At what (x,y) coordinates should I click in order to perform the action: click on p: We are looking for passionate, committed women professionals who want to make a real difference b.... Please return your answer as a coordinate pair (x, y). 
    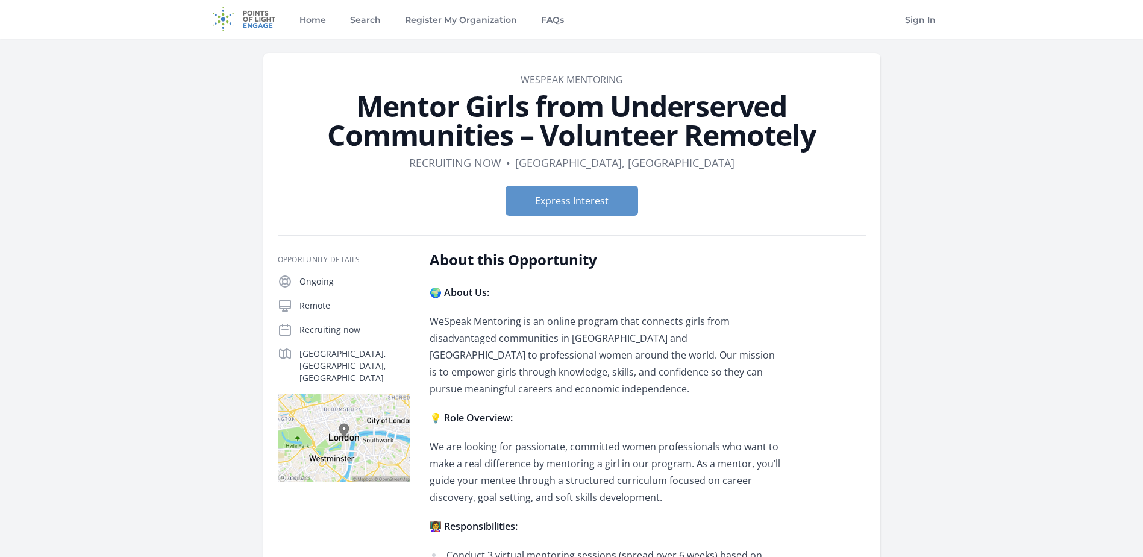
    Looking at the image, I should click on (606, 472).